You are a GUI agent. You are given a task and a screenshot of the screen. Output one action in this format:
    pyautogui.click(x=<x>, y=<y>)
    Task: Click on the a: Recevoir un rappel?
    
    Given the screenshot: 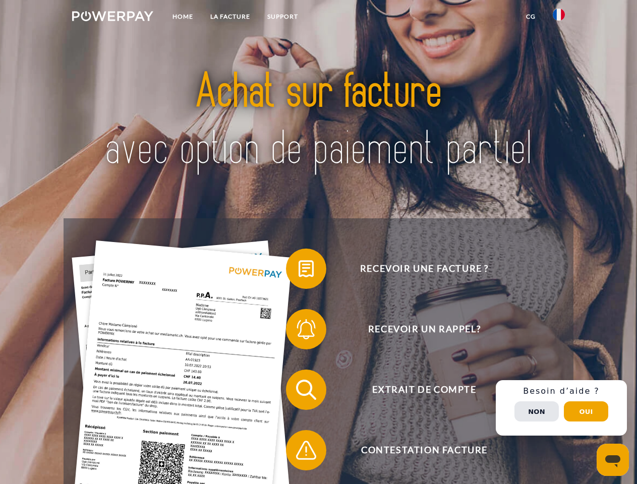 What is the action you would take?
    pyautogui.click(x=417, y=329)
    